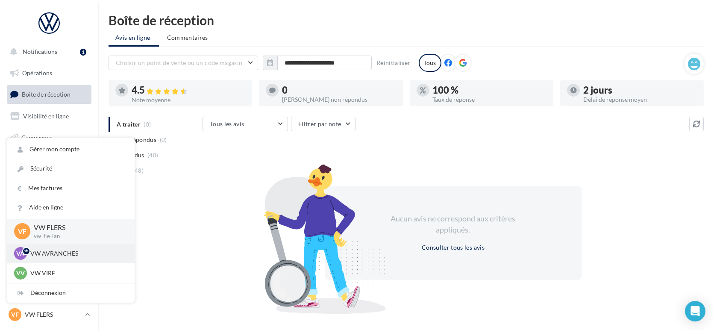  I want to click on a: Visibilité en ligne, so click(49, 116).